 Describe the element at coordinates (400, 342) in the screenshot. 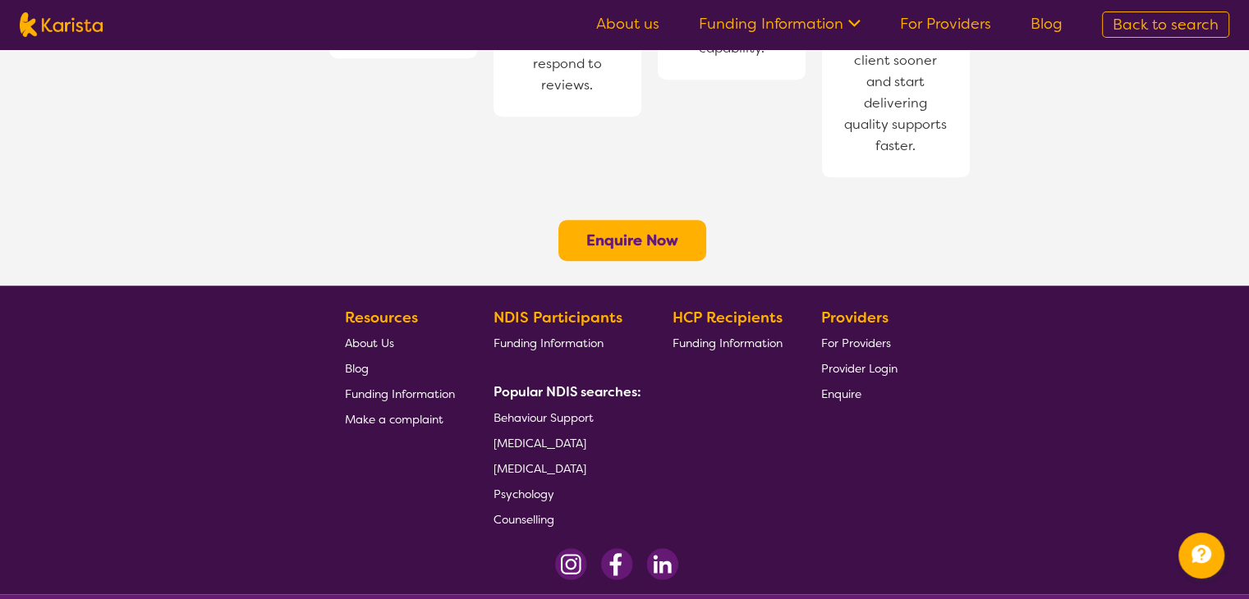

I see `a: About Us` at that location.